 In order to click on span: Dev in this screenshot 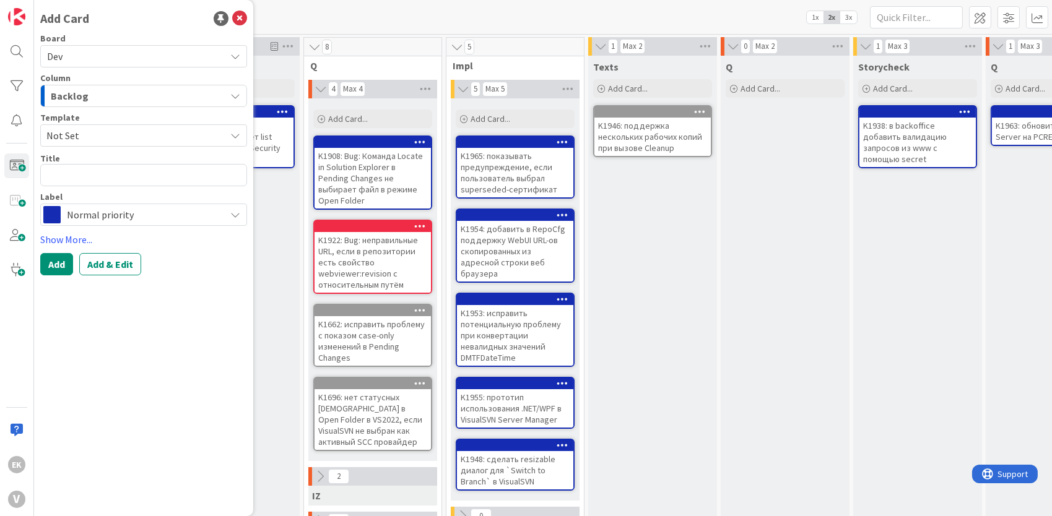, I will do `click(54, 56)`.